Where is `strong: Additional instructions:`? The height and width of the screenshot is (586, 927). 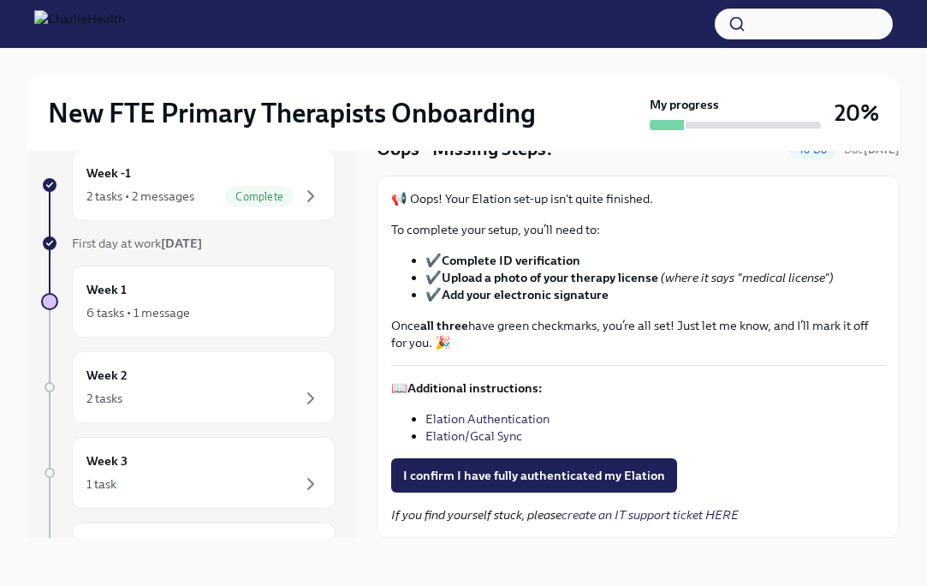
strong: Additional instructions: is located at coordinates (475, 388).